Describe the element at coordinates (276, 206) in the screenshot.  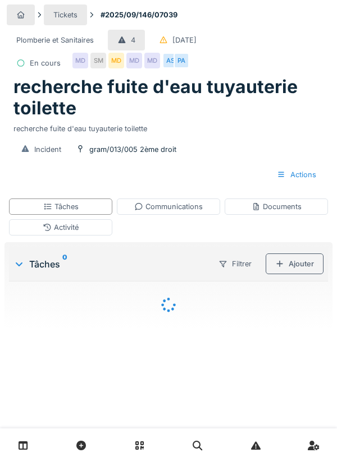
I see `div: Documents` at that location.